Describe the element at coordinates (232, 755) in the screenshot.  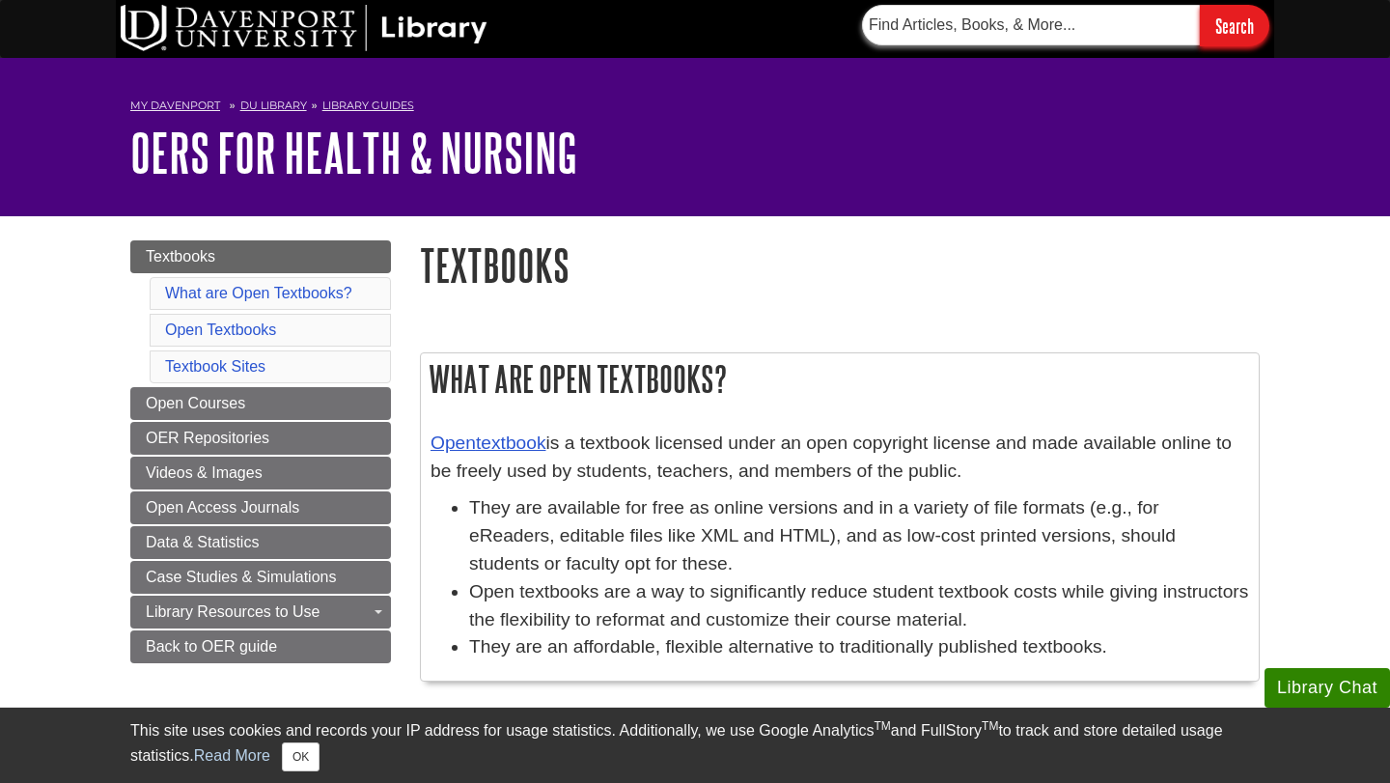
I see `a: Read More` at that location.